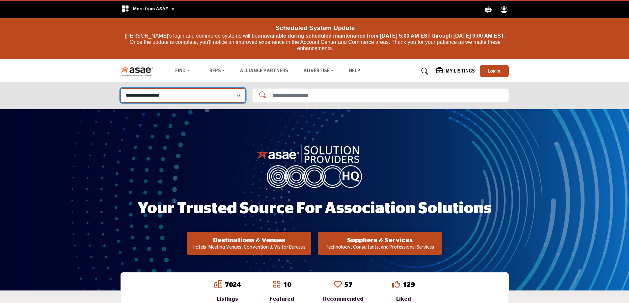 The image size is (629, 303). I want to click on h2: Suppliers & Services, so click(380, 240).